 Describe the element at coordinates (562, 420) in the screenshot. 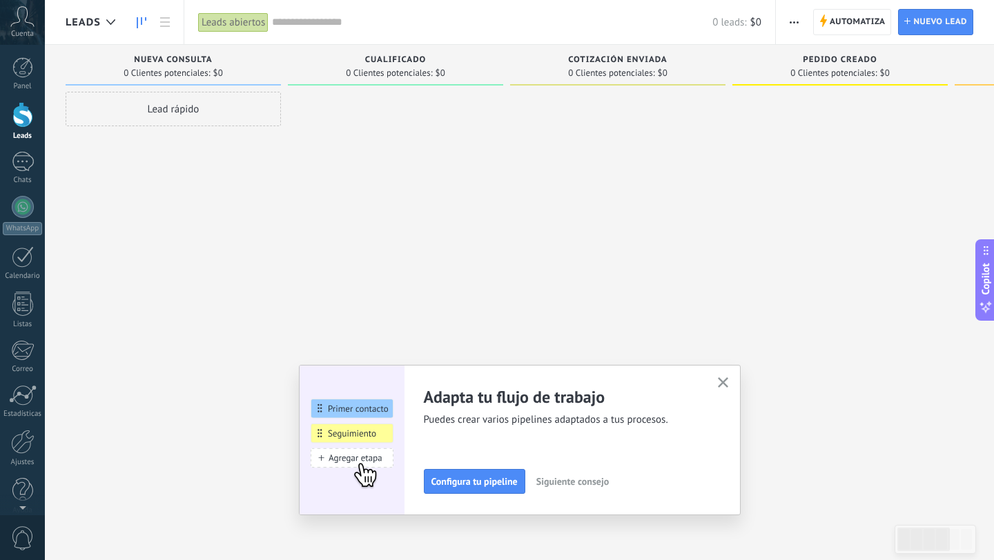

I see `span: Puedes crear varios pipelines adaptados a tus procesos.` at that location.